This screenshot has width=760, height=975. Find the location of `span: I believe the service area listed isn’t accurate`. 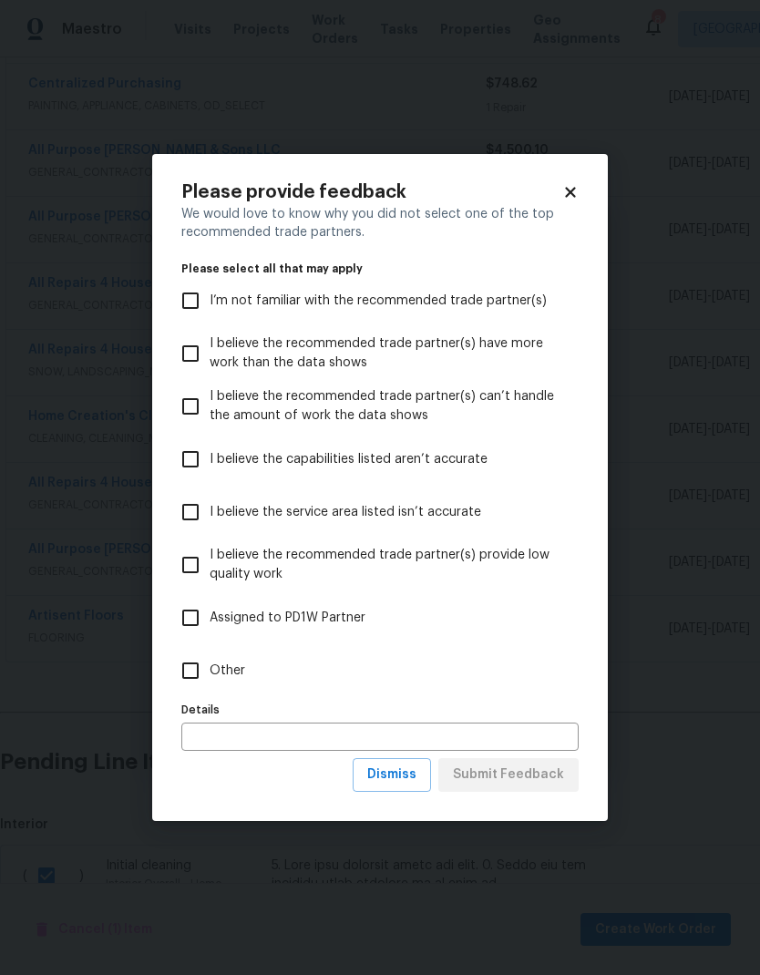

span: I believe the service area listed isn’t accurate is located at coordinates (345, 512).